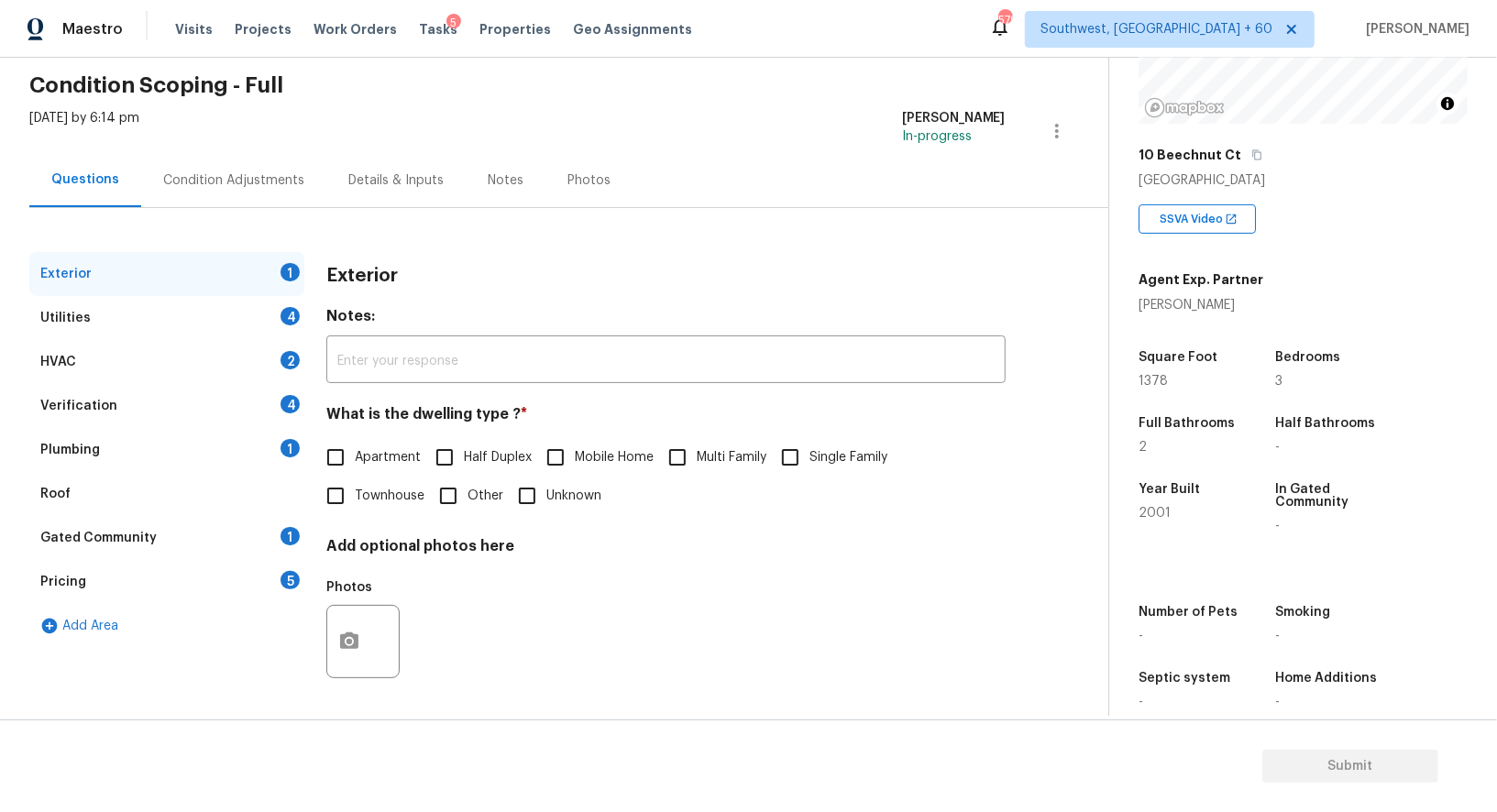 This screenshot has height=812, width=1497. Describe the element at coordinates (263, 29) in the screenshot. I see `span: Projects` at that location.